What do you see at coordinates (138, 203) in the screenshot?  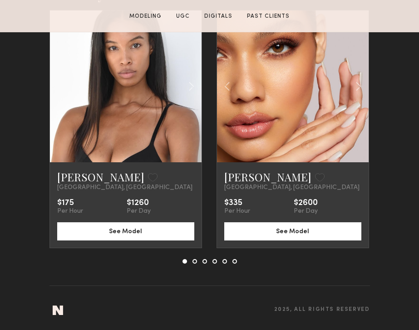 I see `div: $1260` at bounding box center [138, 203].